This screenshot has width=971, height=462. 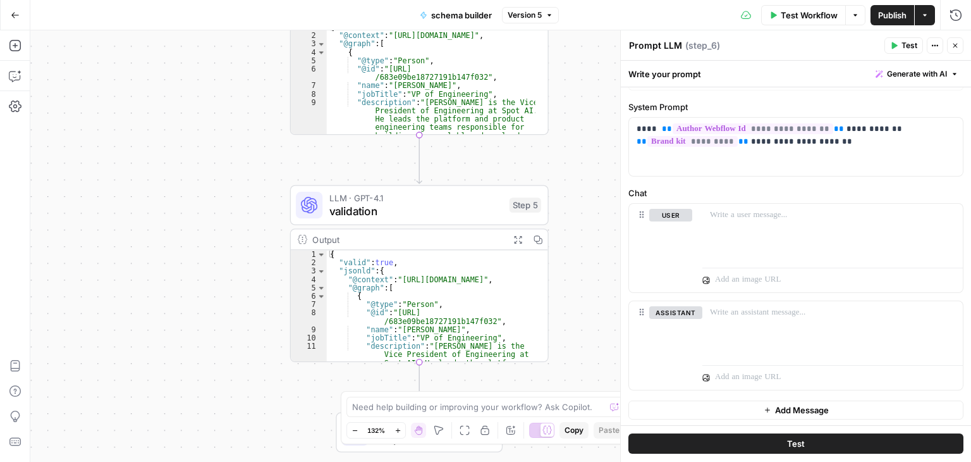 I want to click on button: Generate with AI, so click(x=917, y=74).